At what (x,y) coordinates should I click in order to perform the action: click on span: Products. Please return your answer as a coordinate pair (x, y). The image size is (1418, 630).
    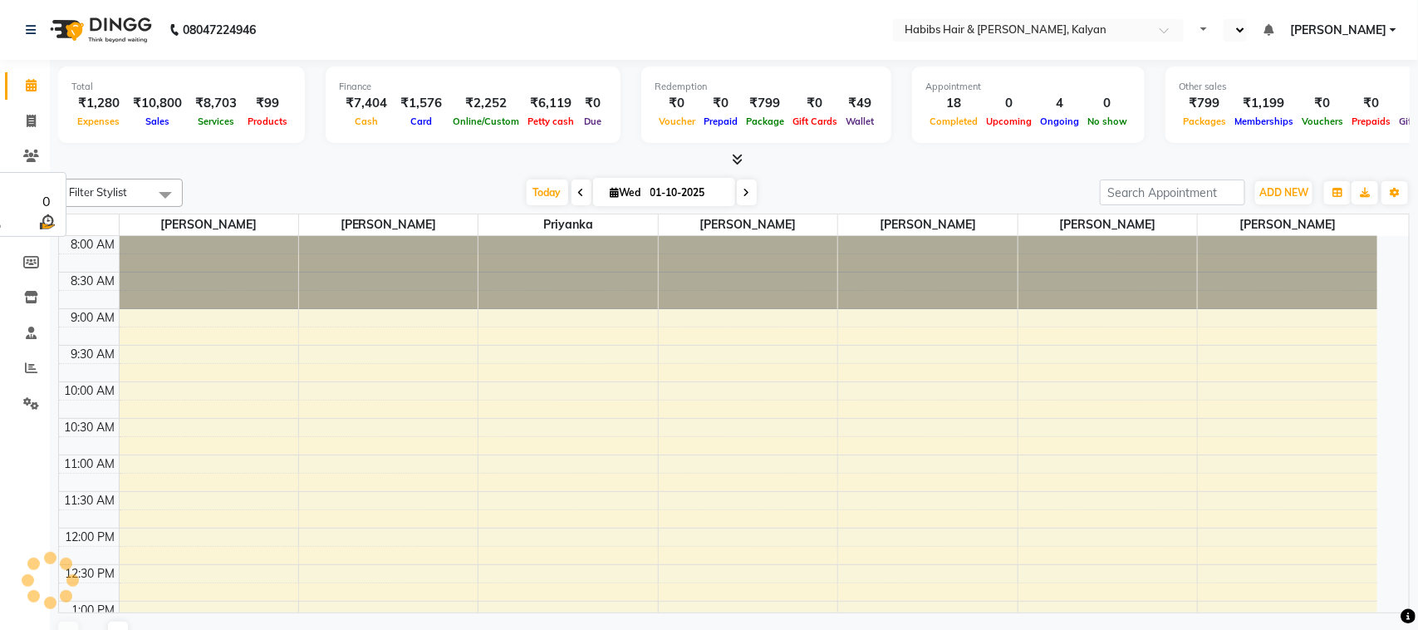
    Looking at the image, I should click on (267, 121).